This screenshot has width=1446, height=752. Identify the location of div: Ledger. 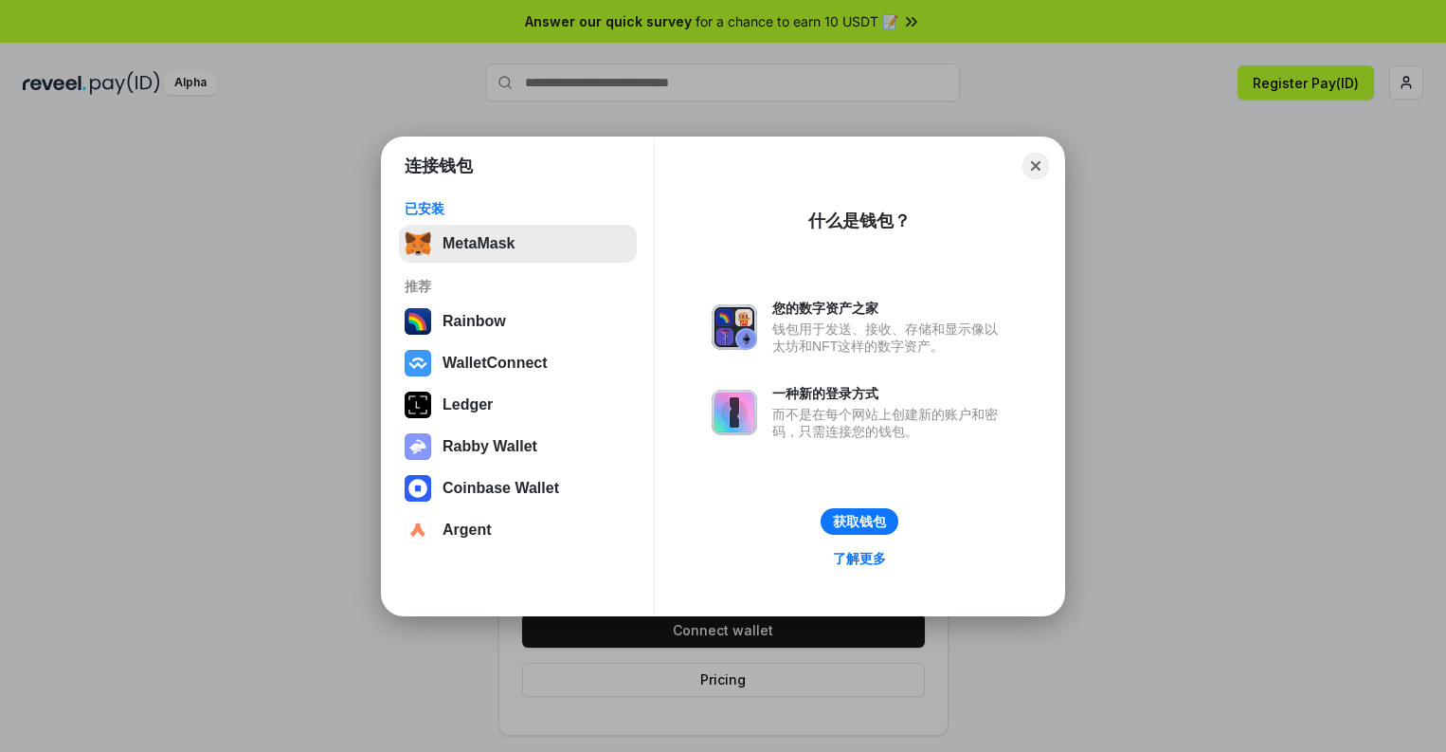
(467, 405).